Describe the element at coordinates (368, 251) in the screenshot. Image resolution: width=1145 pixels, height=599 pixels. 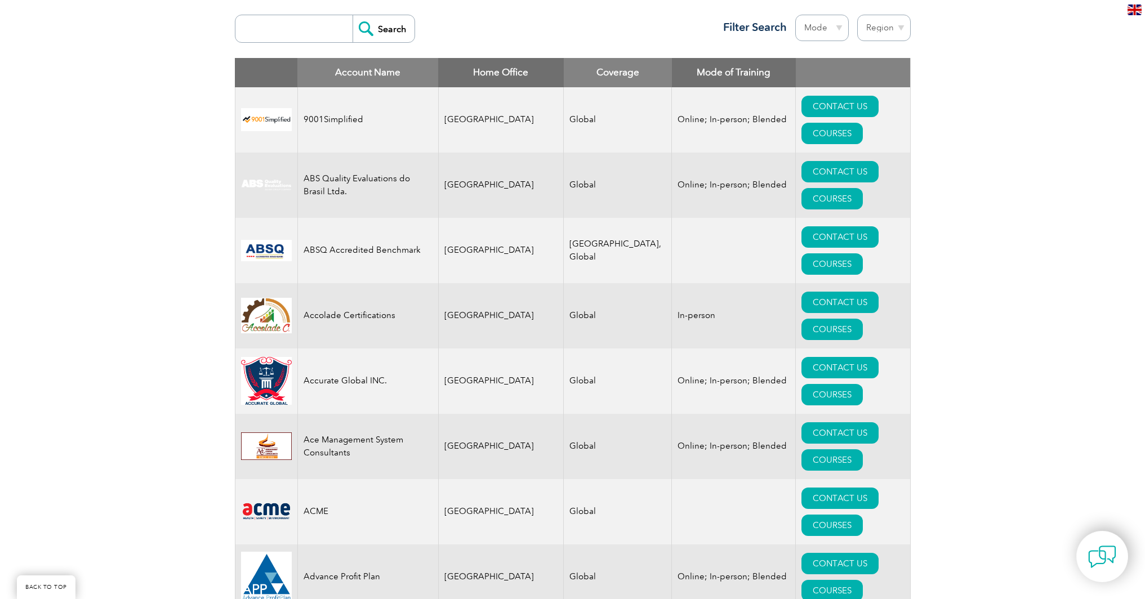
I see `td: ABSQ Accredited Benchmark` at that location.